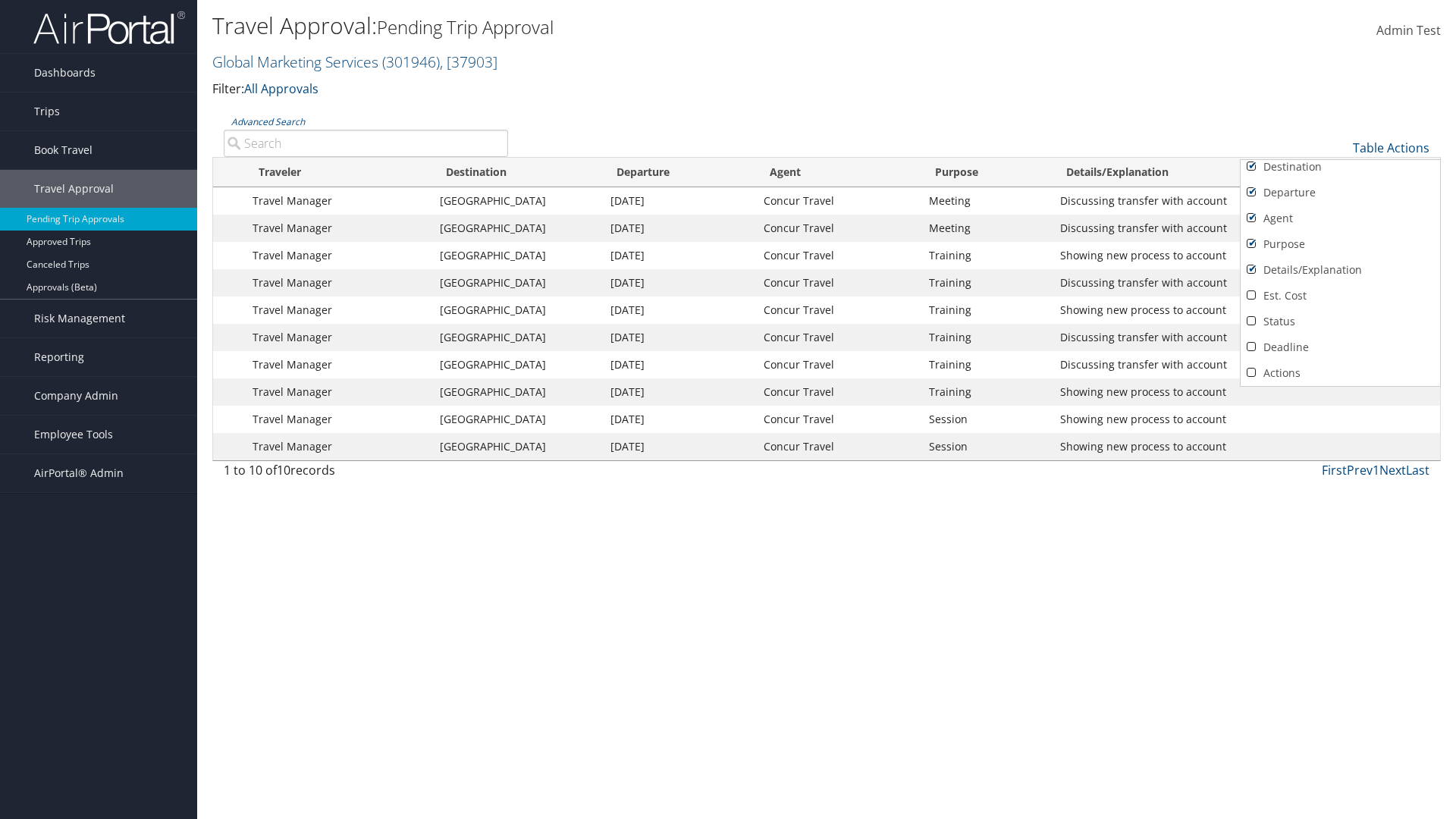 The height and width of the screenshot is (819, 1456). I want to click on span: Trips, so click(47, 112).